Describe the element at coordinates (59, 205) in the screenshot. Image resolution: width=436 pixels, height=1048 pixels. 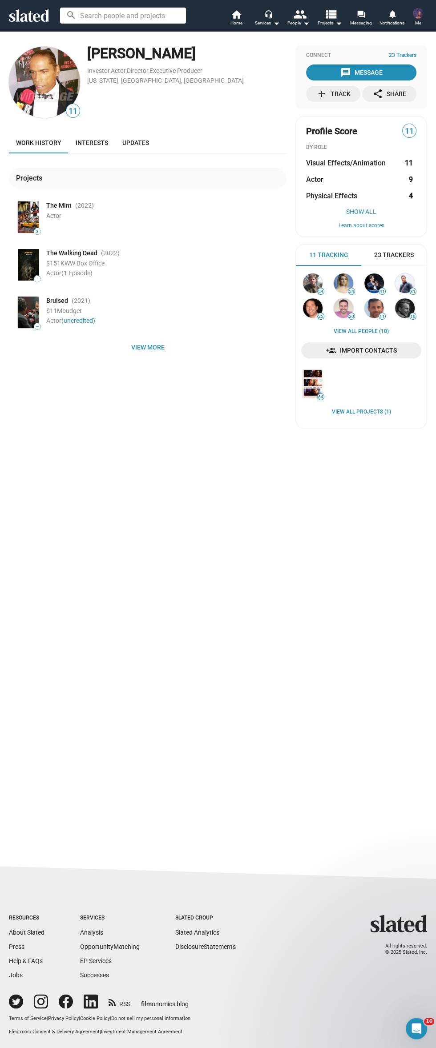
I see `a: The Mint` at that location.